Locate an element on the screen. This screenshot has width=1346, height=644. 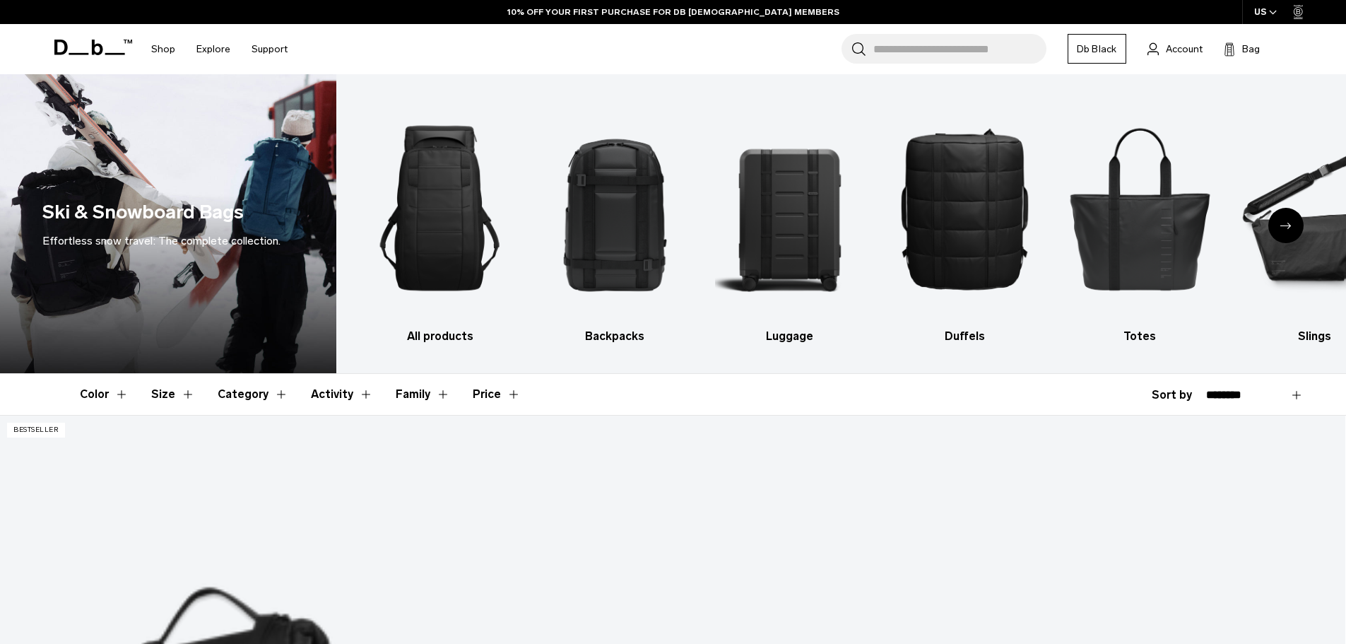
a: Db Backpacks is located at coordinates (615, 220).